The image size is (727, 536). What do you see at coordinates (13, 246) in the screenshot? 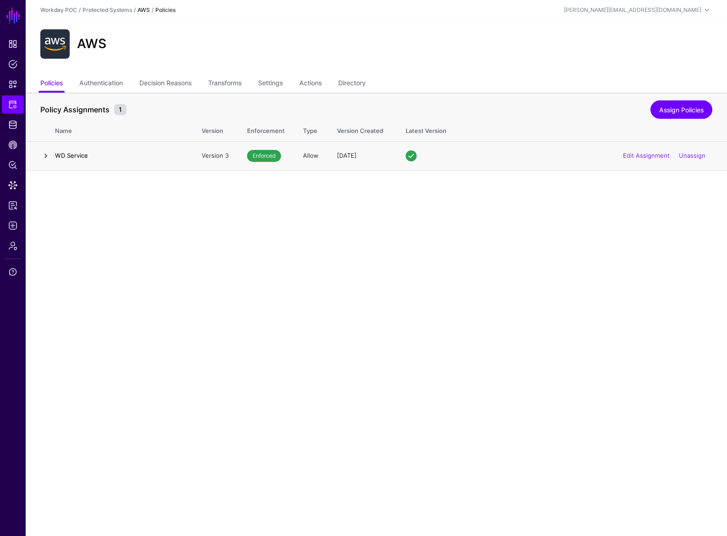
I see `span: Admin` at bounding box center [13, 246].